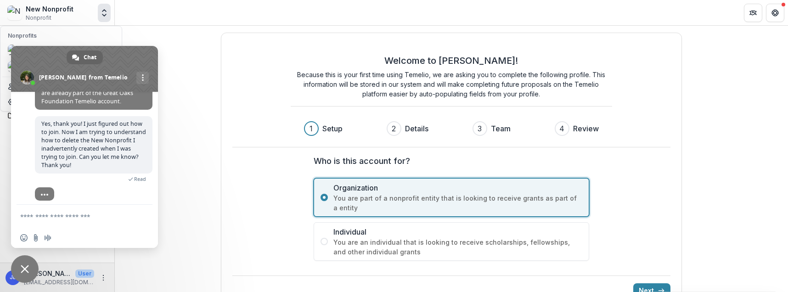  What do you see at coordinates (501, 129) in the screenshot?
I see `h3: Team` at bounding box center [501, 129].